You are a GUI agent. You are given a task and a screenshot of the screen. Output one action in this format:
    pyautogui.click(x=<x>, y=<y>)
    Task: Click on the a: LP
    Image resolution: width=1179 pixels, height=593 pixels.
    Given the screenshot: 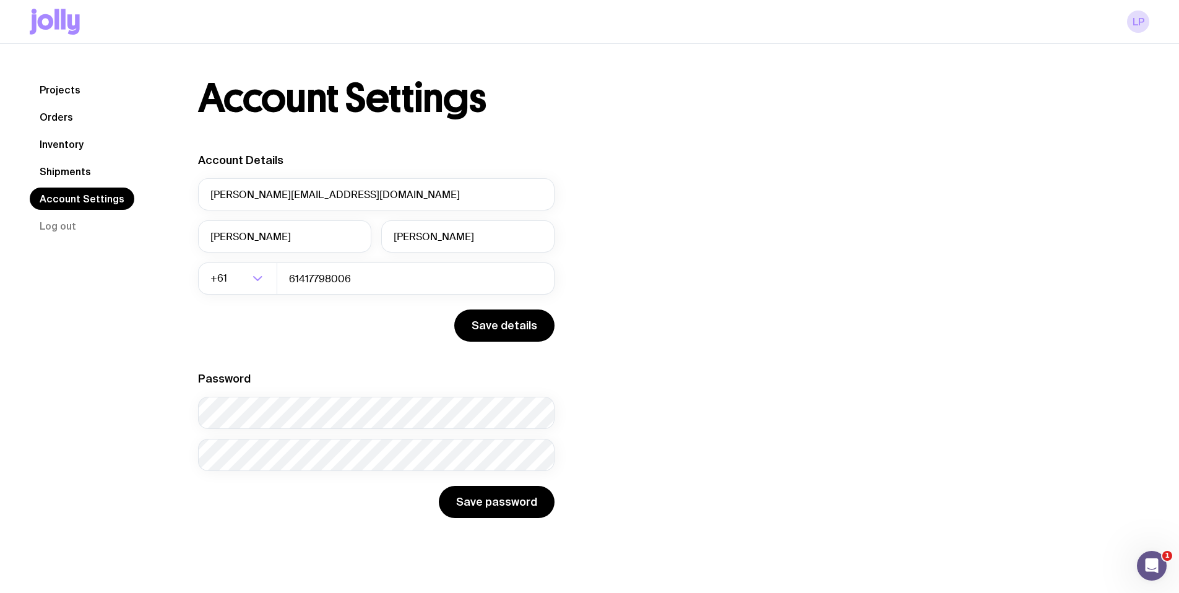 What is the action you would take?
    pyautogui.click(x=1139, y=22)
    